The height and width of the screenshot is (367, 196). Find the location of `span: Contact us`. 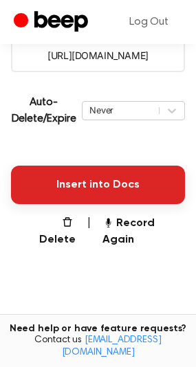

span: Contact us is located at coordinates (98, 346).